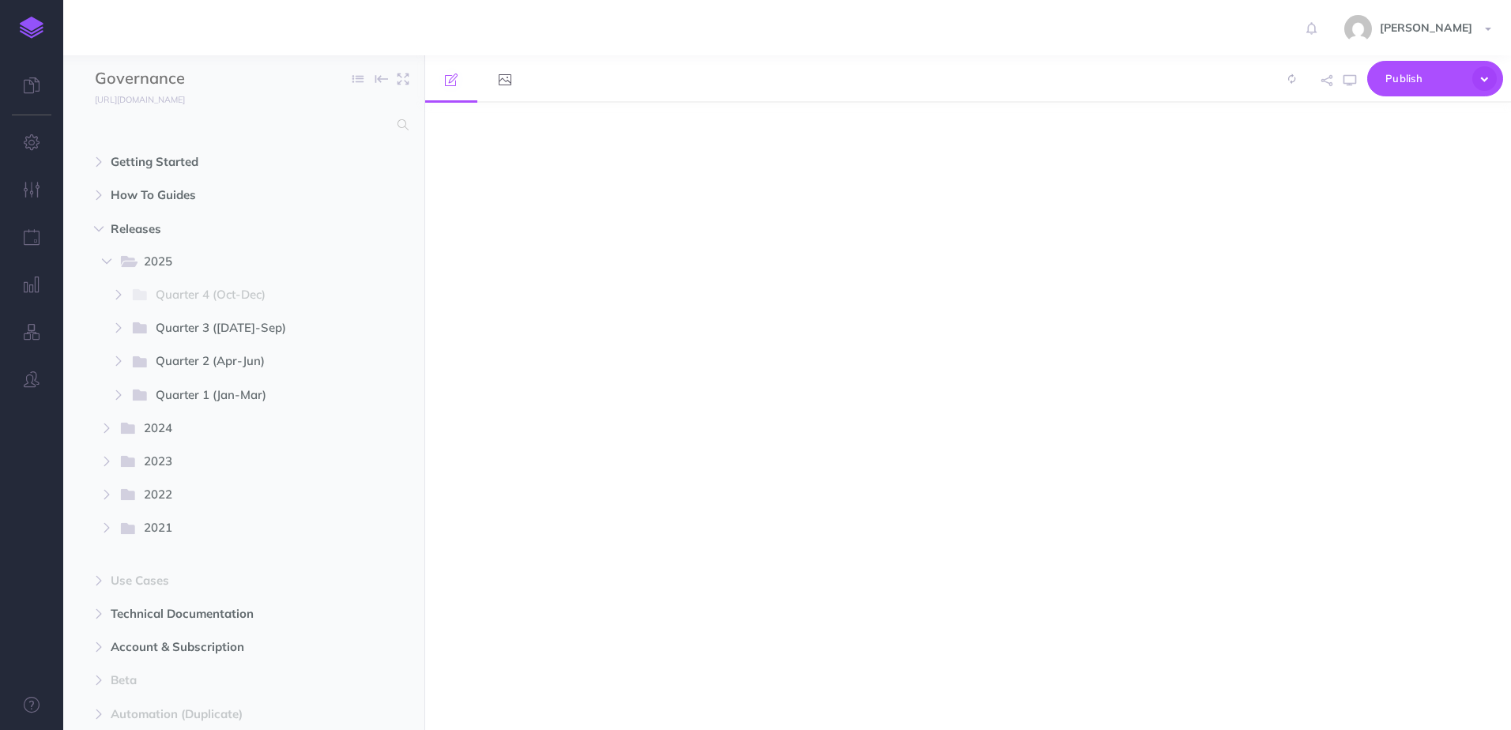 The image size is (1511, 730). What do you see at coordinates (210, 647) in the screenshot?
I see `span: Account & Subscription` at bounding box center [210, 647].